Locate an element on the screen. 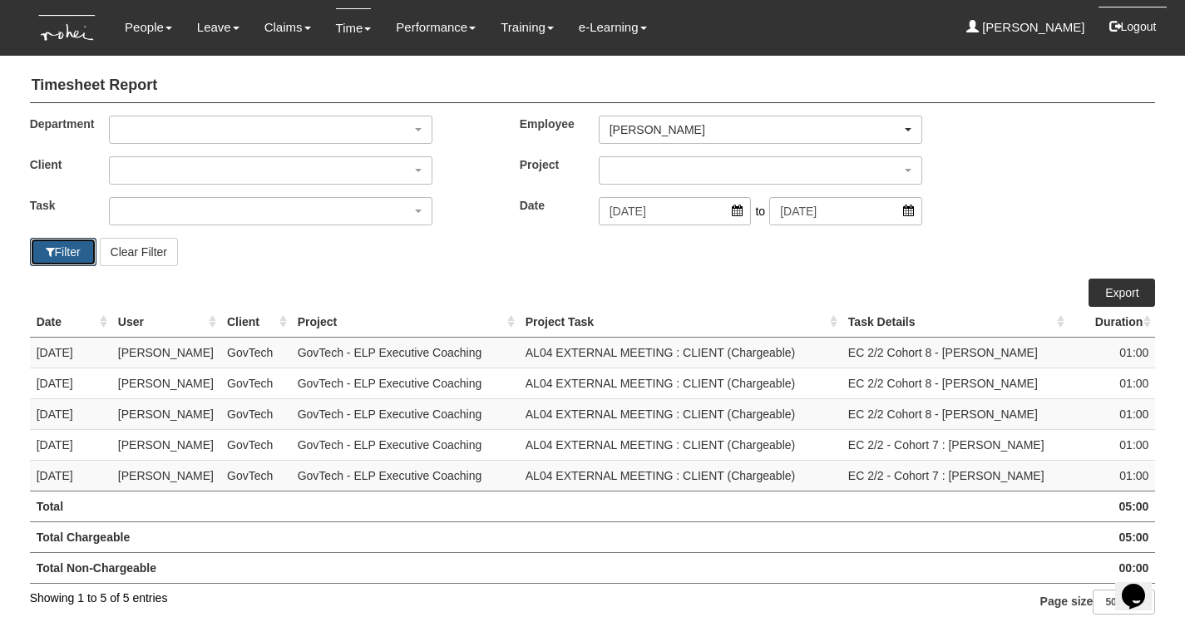  th: Duration : activate to sort column ascending is located at coordinates (1112, 322).